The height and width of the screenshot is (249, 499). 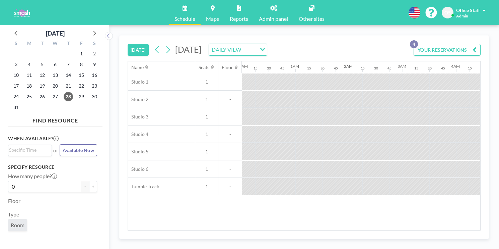 I want to click on p: 4, so click(x=414, y=44).